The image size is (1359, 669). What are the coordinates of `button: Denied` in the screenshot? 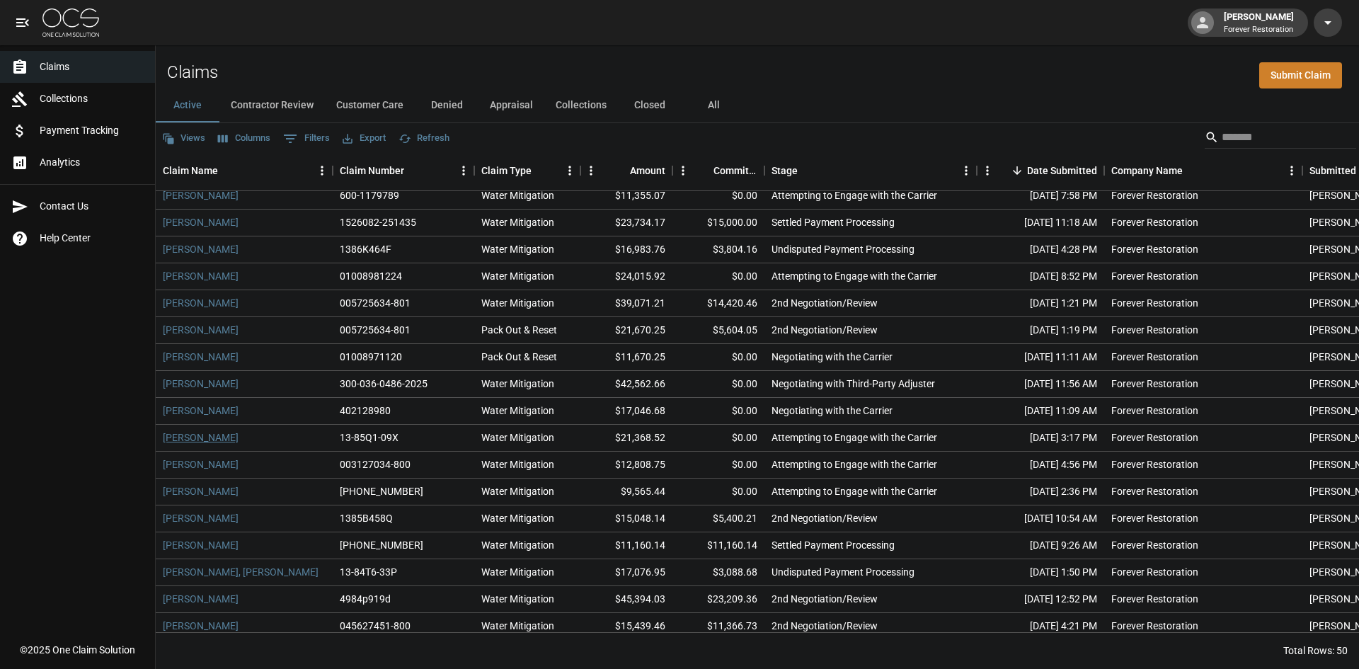 It's located at (447, 105).